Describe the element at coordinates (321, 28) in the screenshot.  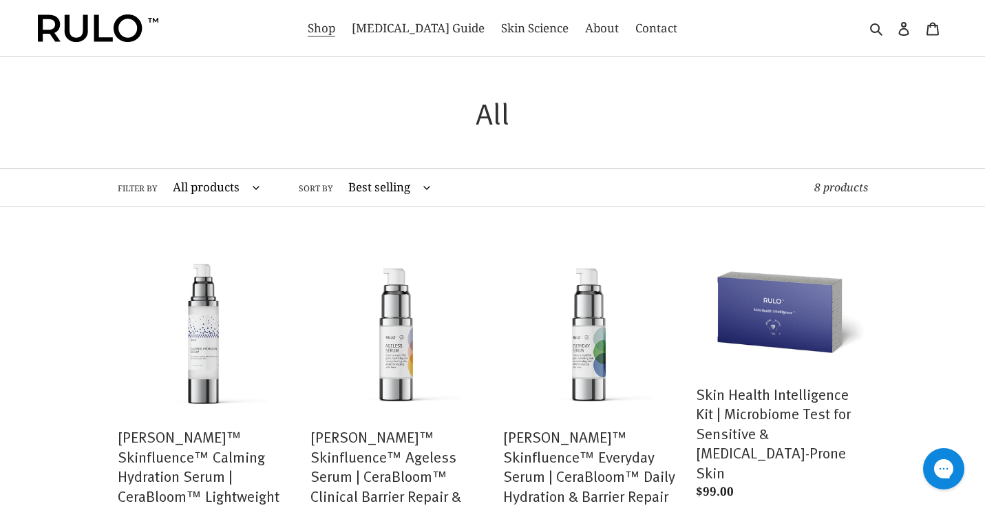
I see `span: Shop` at that location.